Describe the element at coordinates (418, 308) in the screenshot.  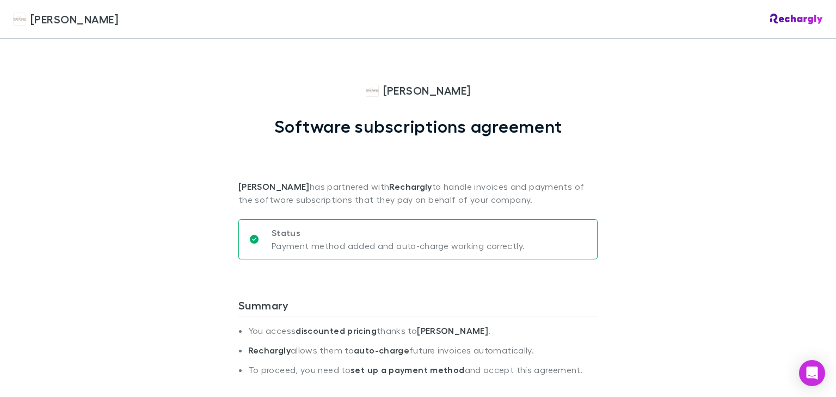
I see `h3: Summary` at that location.